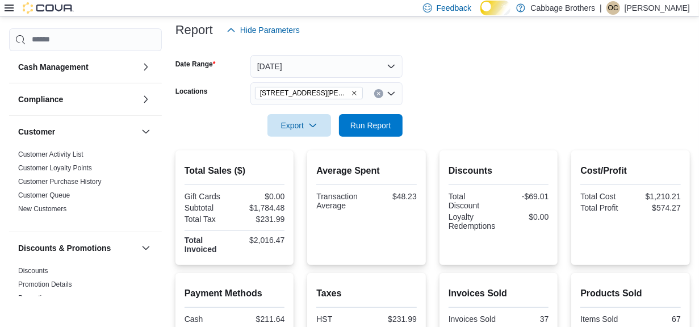 This screenshot has width=699, height=327. Describe the element at coordinates (614, 8) in the screenshot. I see `span: OC` at that location.